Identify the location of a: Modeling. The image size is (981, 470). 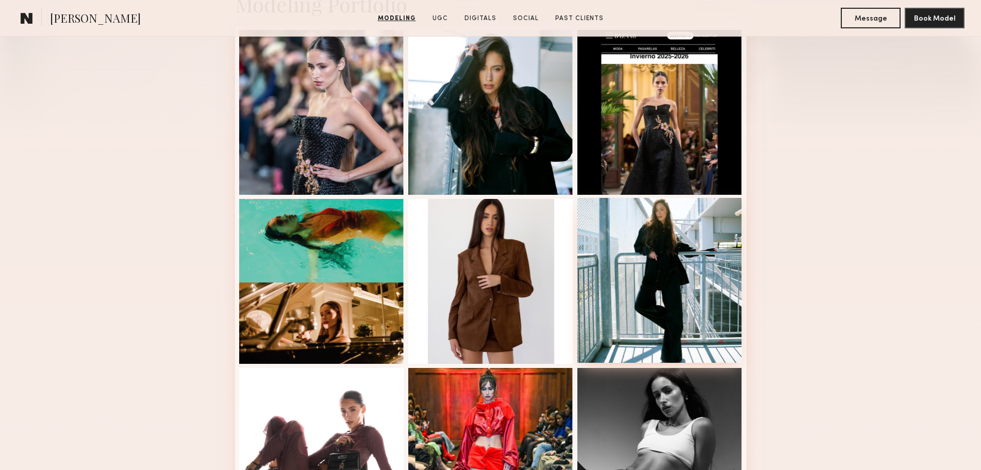
(397, 19).